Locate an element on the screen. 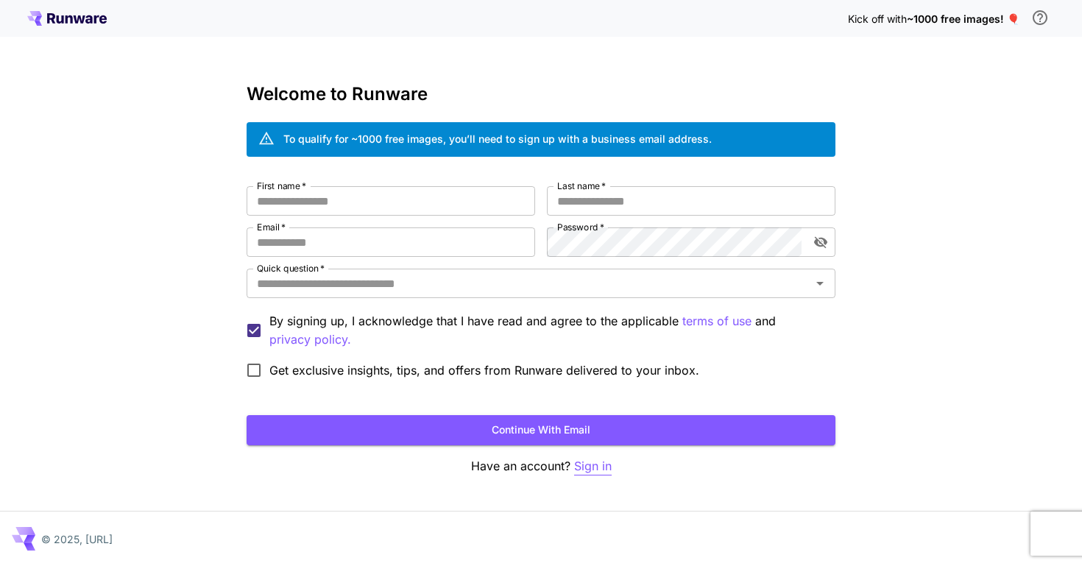 This screenshot has width=1082, height=566. p: Have an account? is located at coordinates (541, 466).